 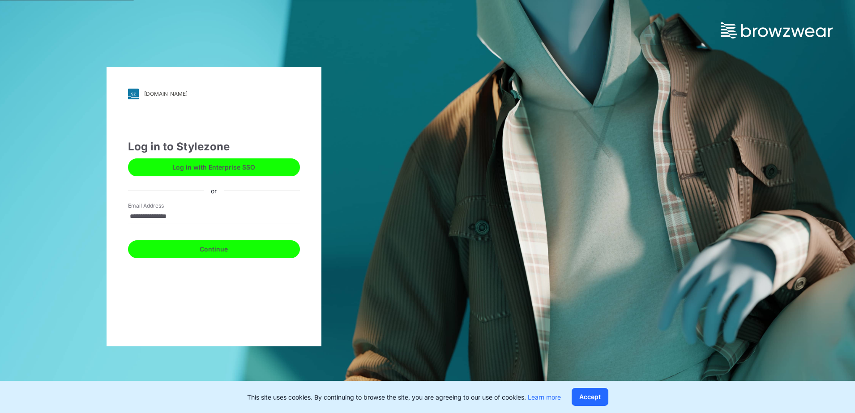 I want to click on button: Accept, so click(x=590, y=397).